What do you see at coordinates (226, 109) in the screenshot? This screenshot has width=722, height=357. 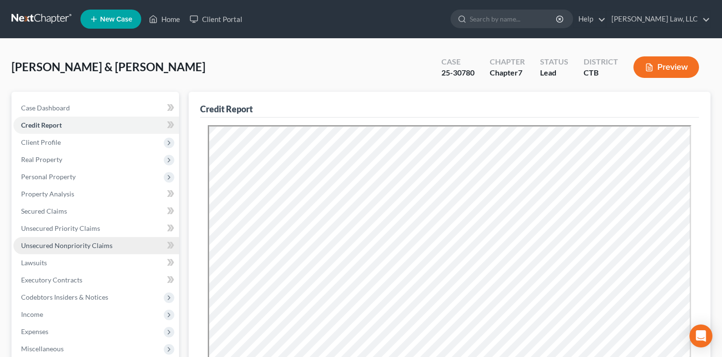 I see `div: Credit Report` at bounding box center [226, 109].